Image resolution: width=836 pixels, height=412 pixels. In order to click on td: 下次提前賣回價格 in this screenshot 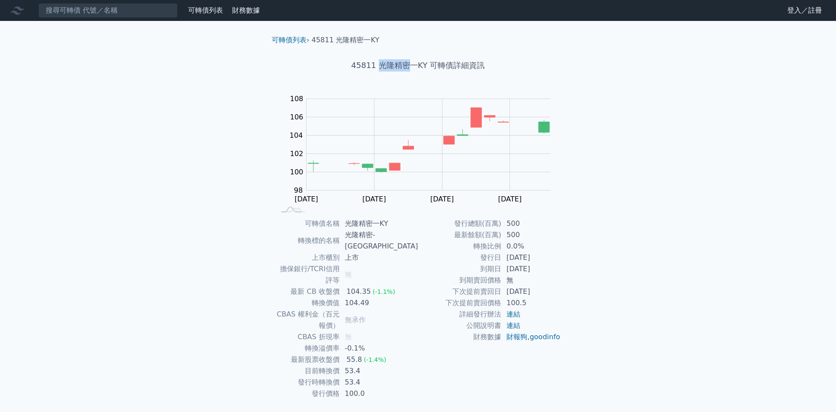, I will do `click(460, 303)`.